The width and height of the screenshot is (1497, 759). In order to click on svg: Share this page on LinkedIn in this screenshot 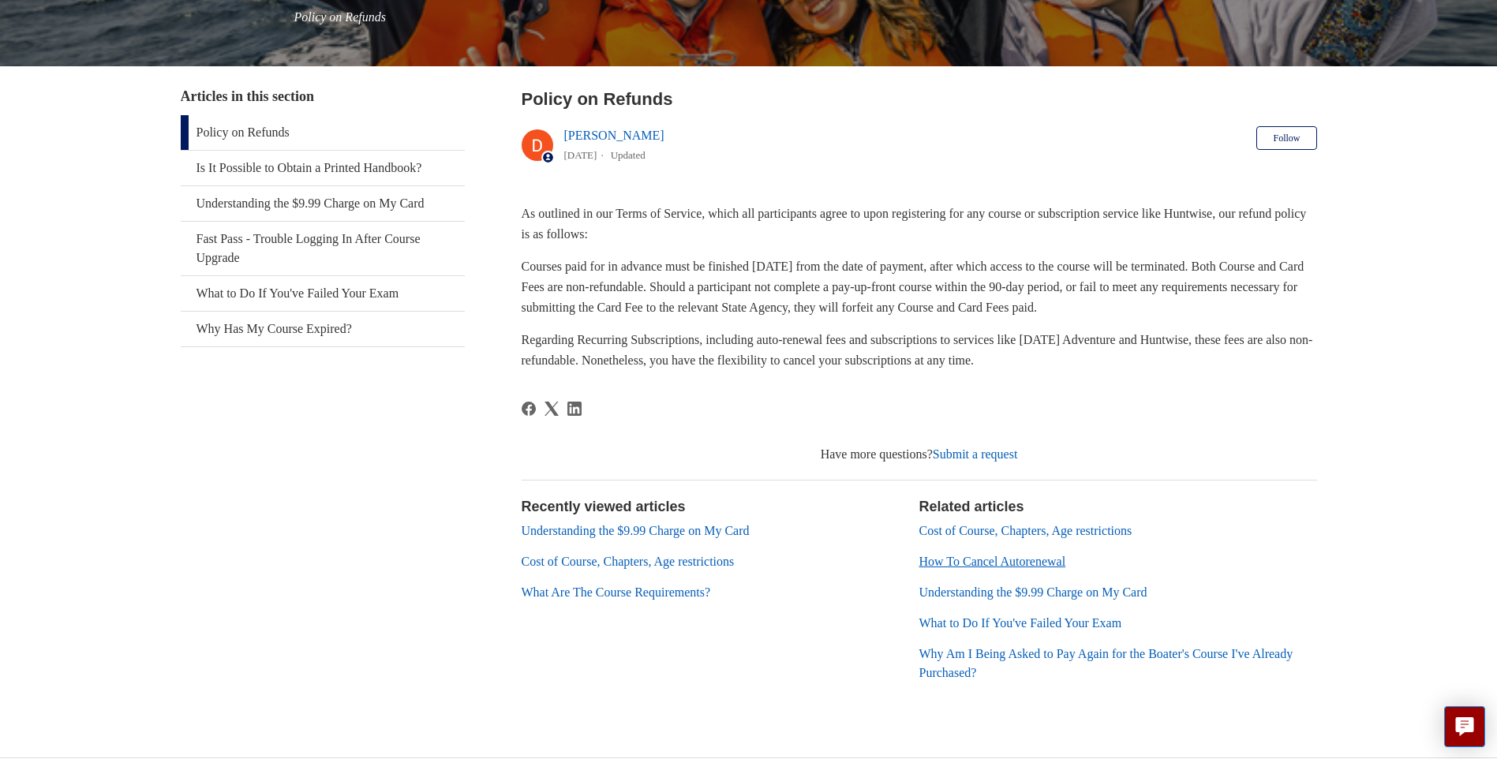, I will do `click(574, 409)`.